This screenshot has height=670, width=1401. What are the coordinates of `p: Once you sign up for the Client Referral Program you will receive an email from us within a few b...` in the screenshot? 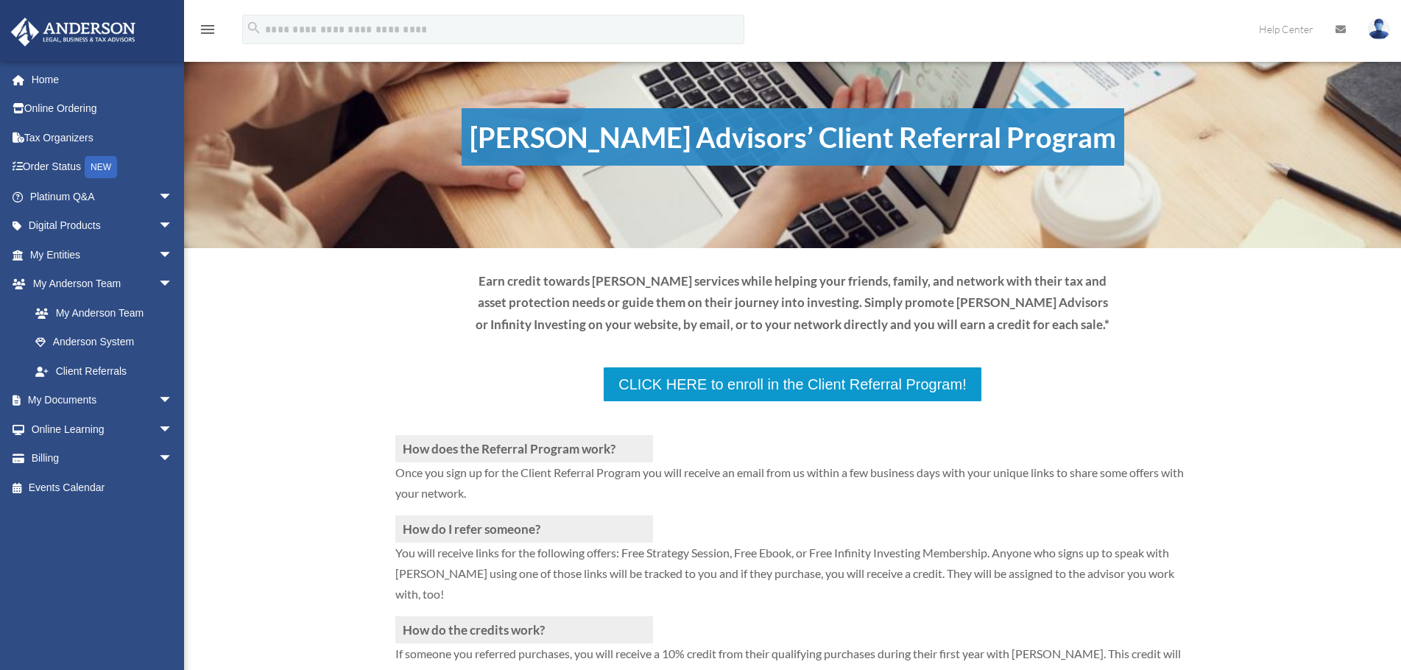 It's located at (793, 489).